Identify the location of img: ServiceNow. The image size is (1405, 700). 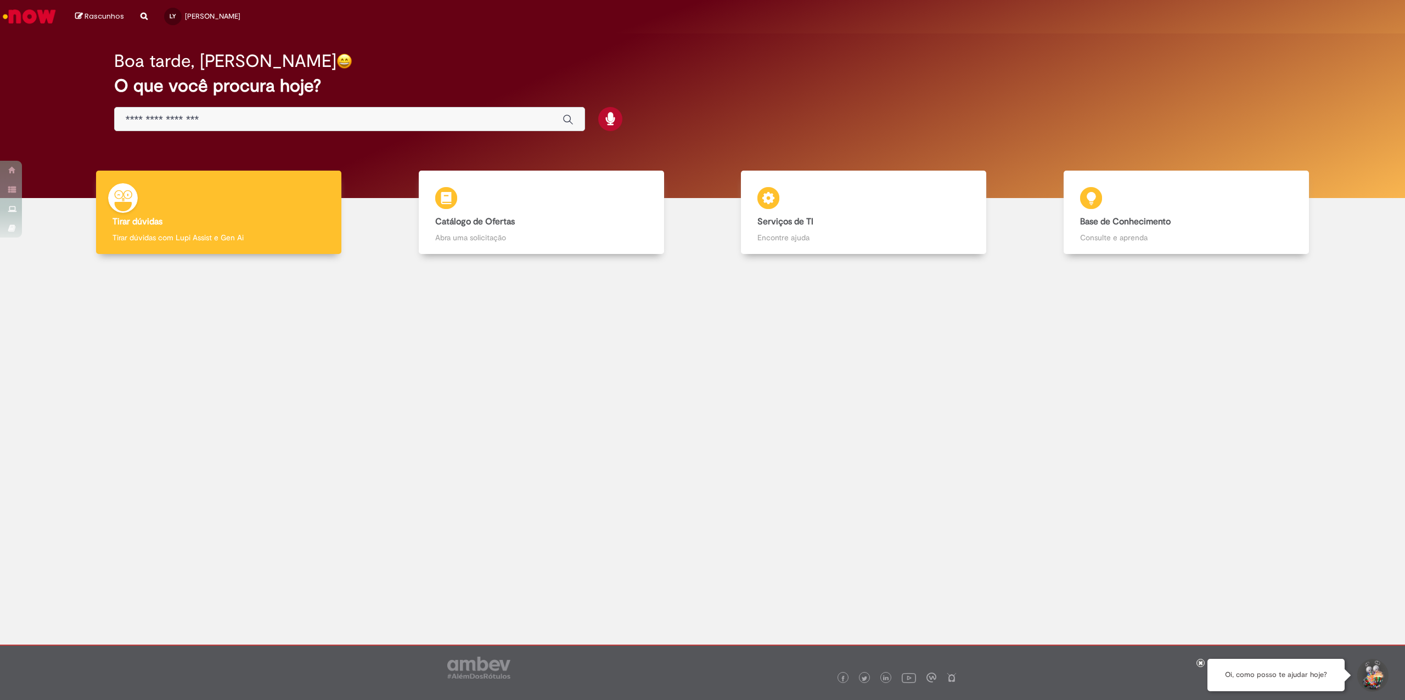
(29, 16).